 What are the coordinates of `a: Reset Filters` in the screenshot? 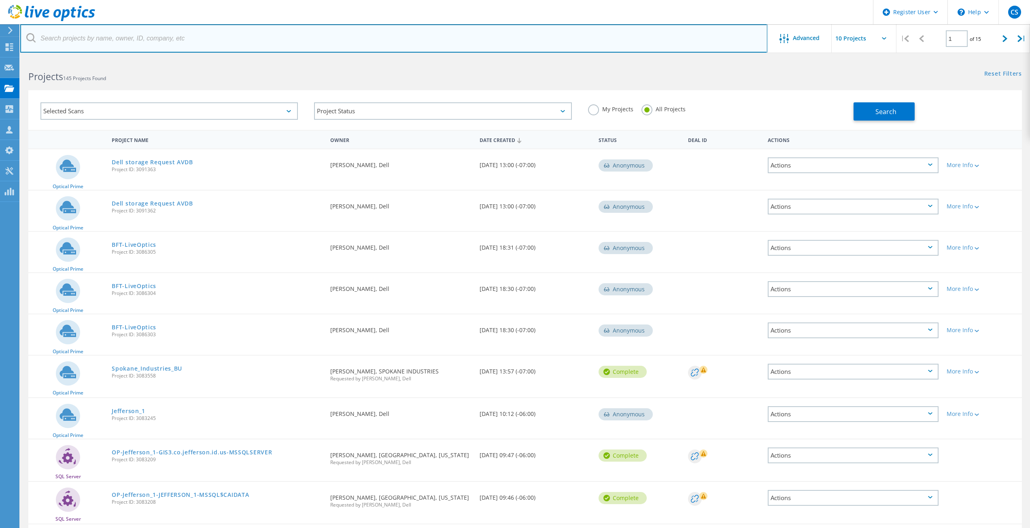 It's located at (1003, 74).